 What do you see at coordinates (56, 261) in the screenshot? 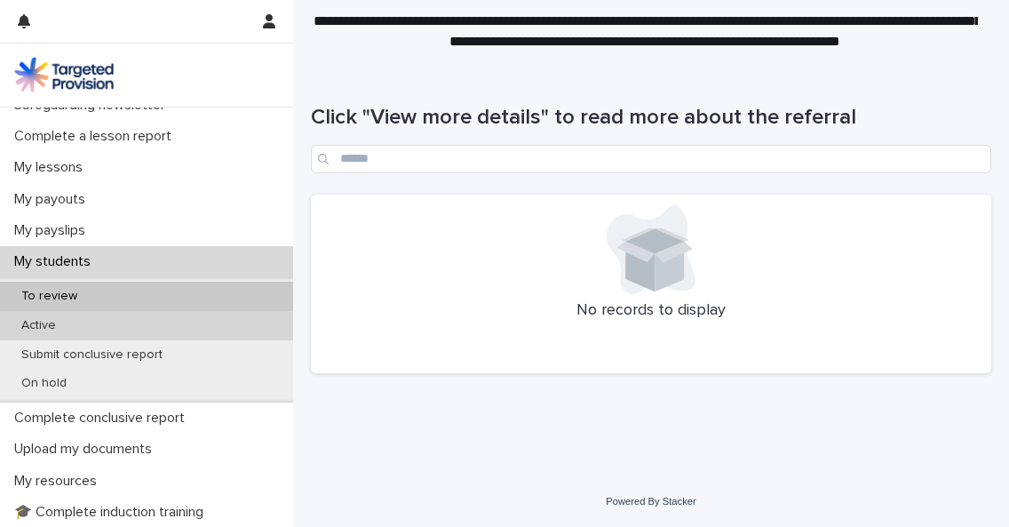
I see `p: My students` at bounding box center [56, 261].